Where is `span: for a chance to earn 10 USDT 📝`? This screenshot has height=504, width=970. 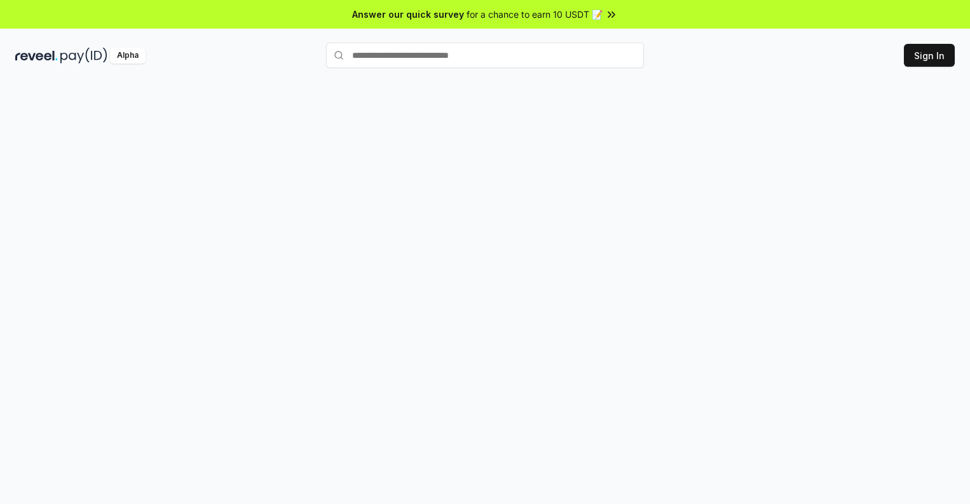
span: for a chance to earn 10 USDT 📝 is located at coordinates (534, 14).